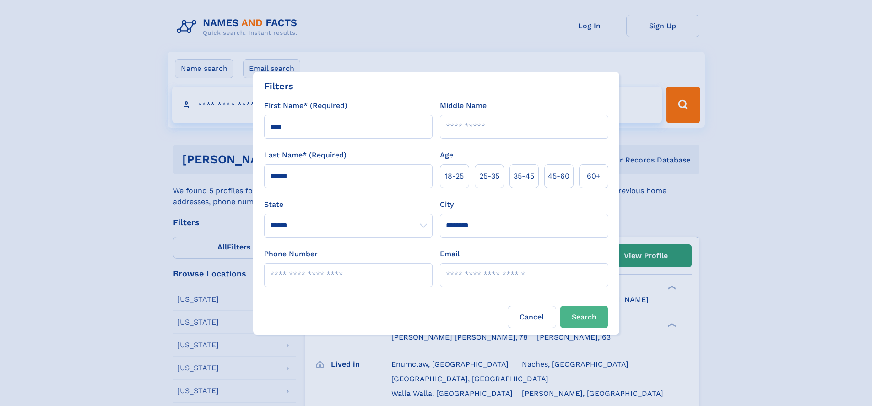  What do you see at coordinates (558, 176) in the screenshot?
I see `span: 45‑60` at bounding box center [558, 176].